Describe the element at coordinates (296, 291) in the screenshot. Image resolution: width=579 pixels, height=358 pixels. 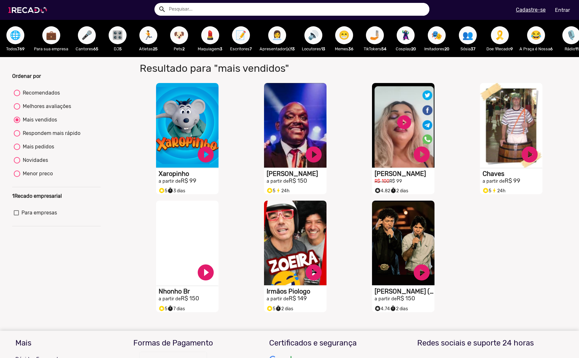
I see `h1: Irmãos Piologo` at that location.